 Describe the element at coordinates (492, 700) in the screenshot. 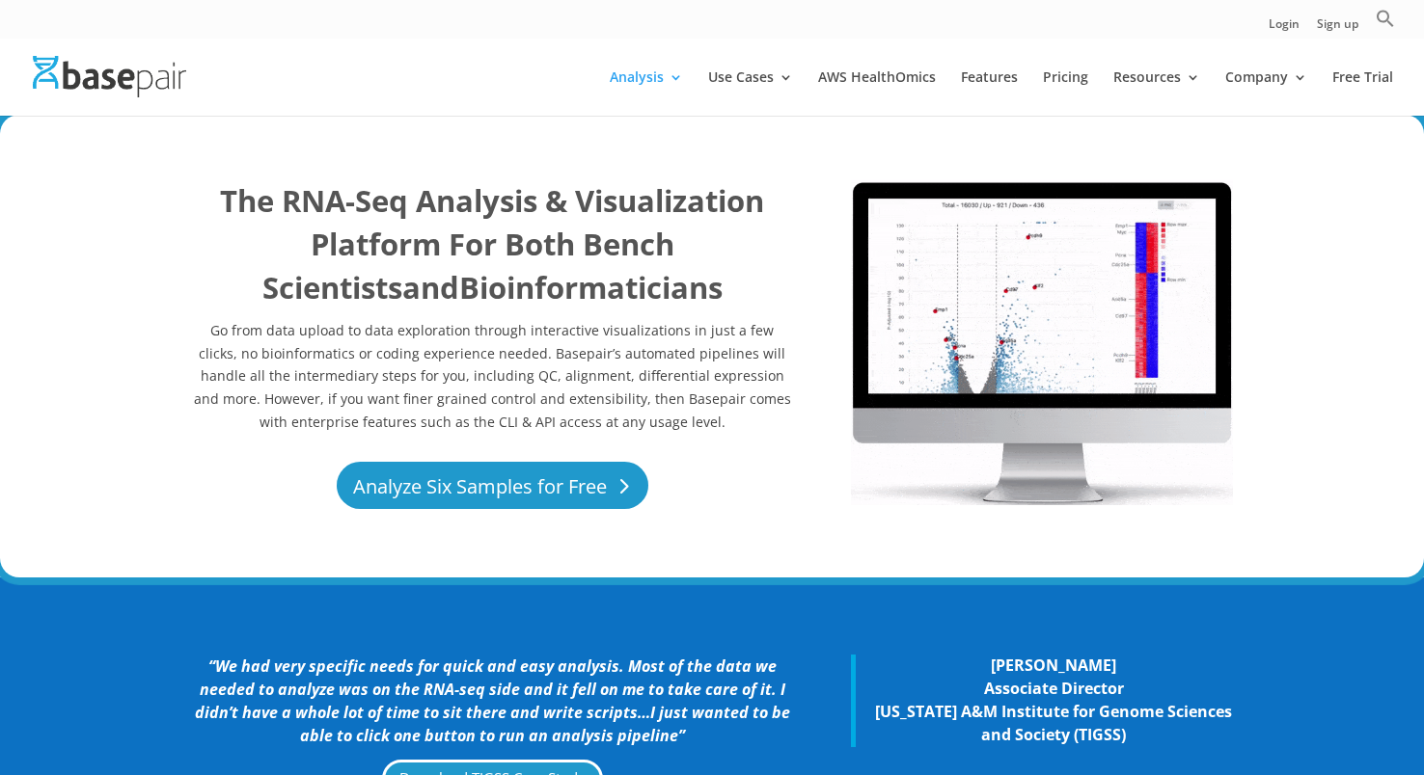

I see `i: “We had very specific needs for quick and easy analysis. Most of the data we needed to analyze wa...` at that location.